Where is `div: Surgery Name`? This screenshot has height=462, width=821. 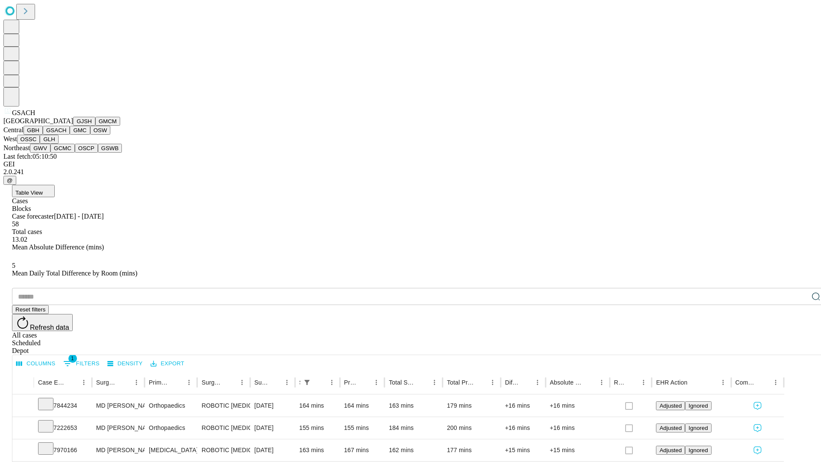
div: Surgery Name is located at coordinates (212, 382).